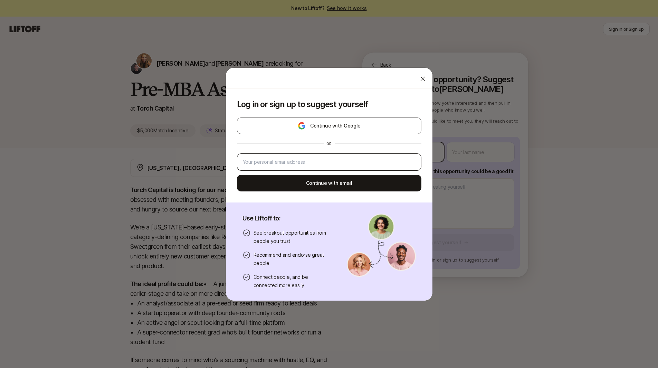 The height and width of the screenshot is (368, 658). Describe the element at coordinates (292, 281) in the screenshot. I see `p: Connect people, and be connected more easily` at that location.